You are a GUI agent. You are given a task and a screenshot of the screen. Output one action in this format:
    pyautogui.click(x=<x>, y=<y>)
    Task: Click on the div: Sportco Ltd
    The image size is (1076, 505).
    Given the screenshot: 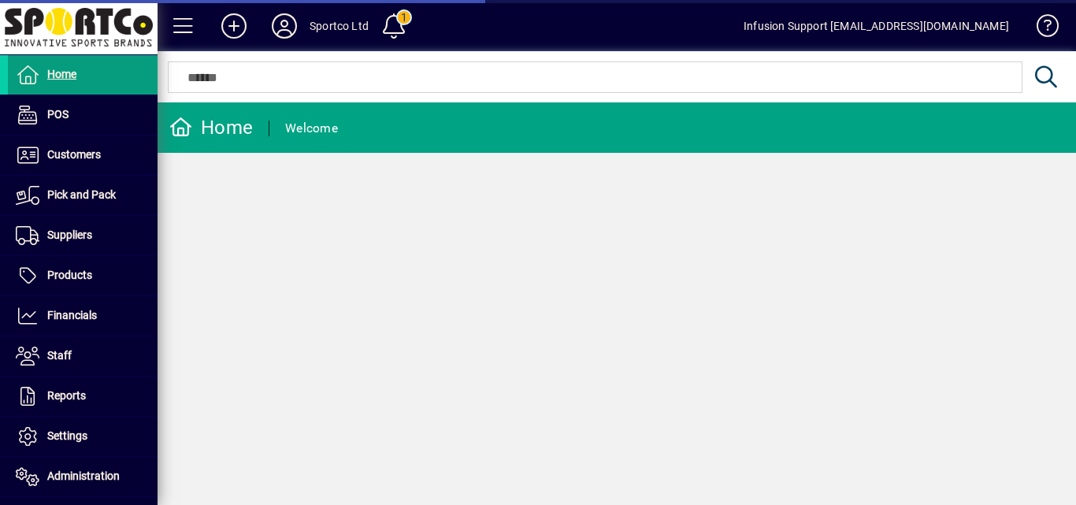 What is the action you would take?
    pyautogui.click(x=339, y=26)
    